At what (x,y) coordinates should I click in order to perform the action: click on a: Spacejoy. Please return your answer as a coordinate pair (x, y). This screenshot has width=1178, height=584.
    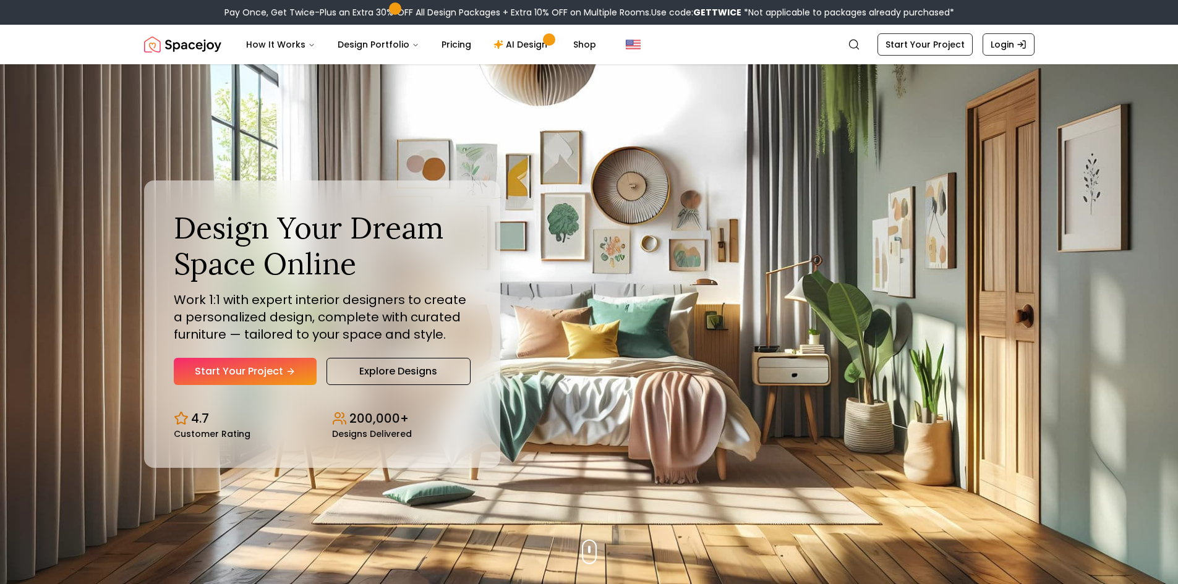
    Looking at the image, I should click on (182, 45).